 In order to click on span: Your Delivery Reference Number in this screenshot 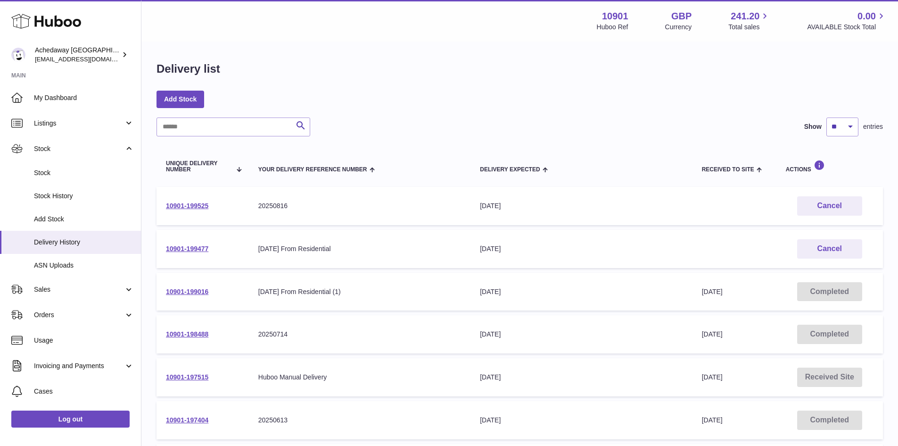, I will do `click(313, 169)`.